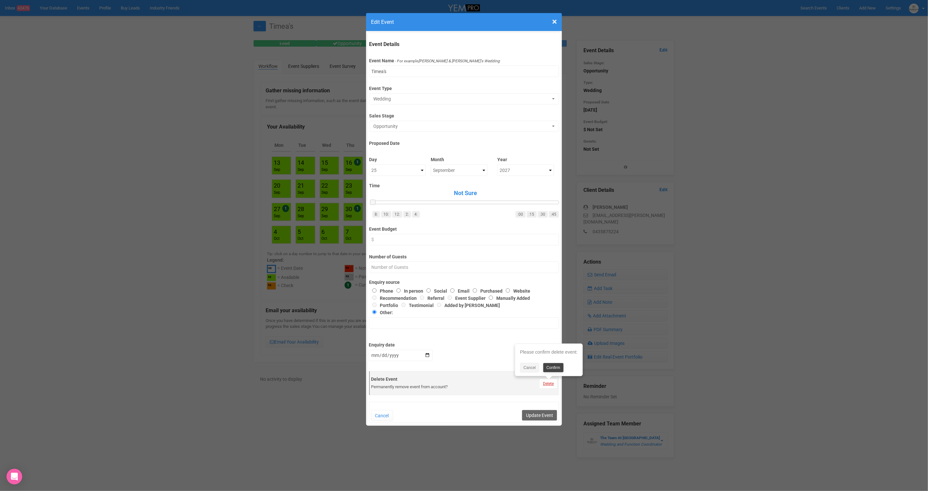 This screenshot has width=928, height=491. I want to click on legend: Event Details, so click(464, 44).